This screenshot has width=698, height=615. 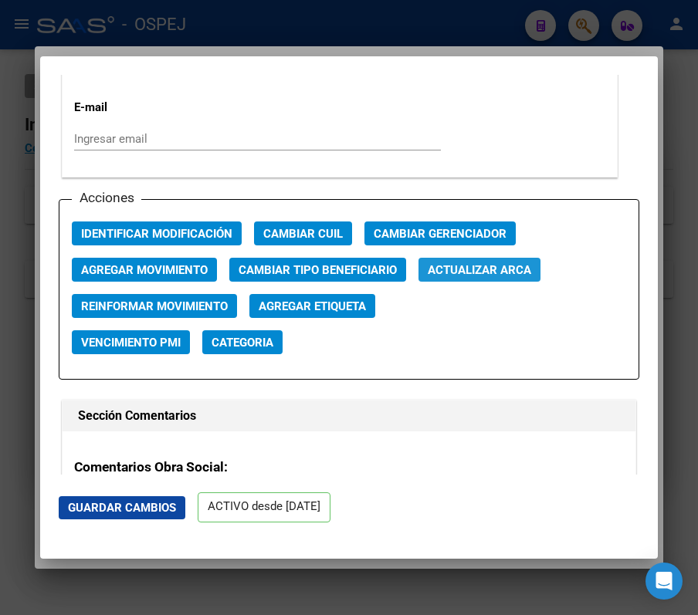 I want to click on button: Guardar Cambios, so click(x=122, y=508).